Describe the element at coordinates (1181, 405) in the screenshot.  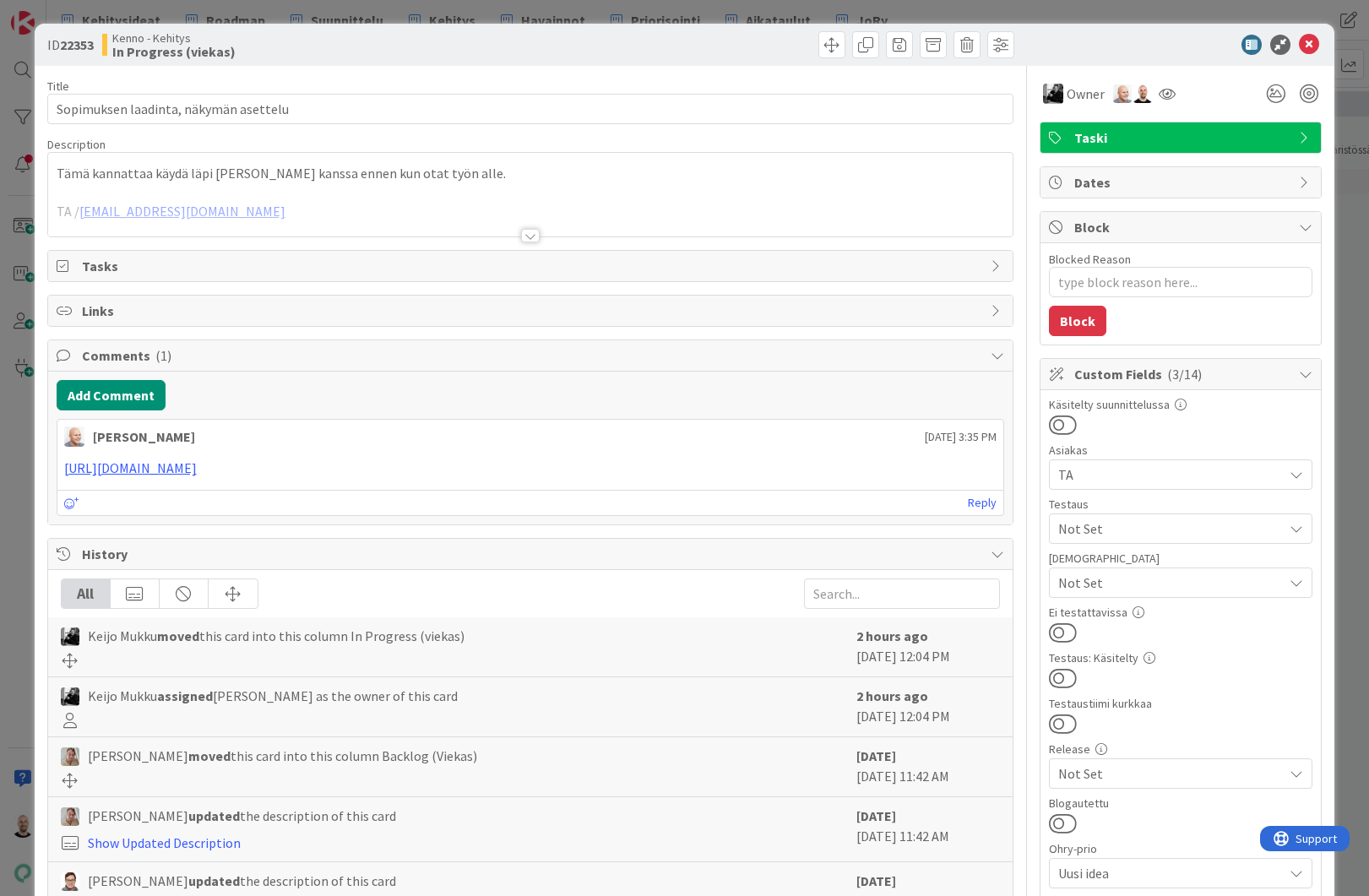
I see `div: Käsitelty suunnittelussa` at that location.